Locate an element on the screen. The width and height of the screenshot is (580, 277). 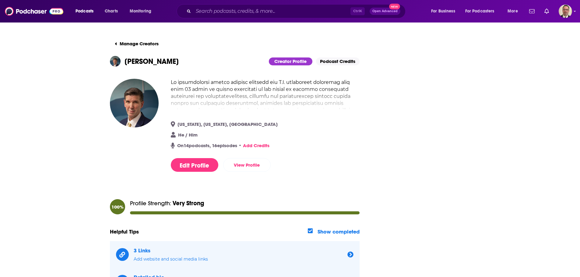
span: Logged in as PercPodcast is located at coordinates (565, 11).